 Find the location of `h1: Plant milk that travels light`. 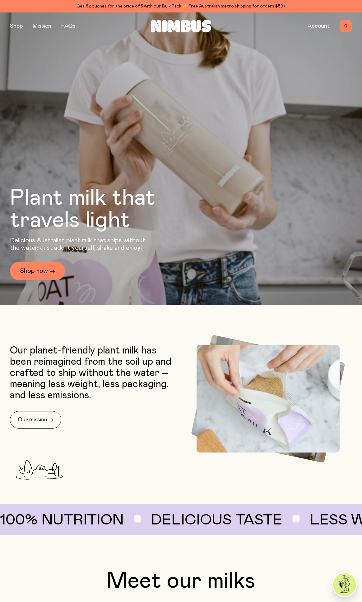

h1: Plant milk that travels light is located at coordinates (100, 209).